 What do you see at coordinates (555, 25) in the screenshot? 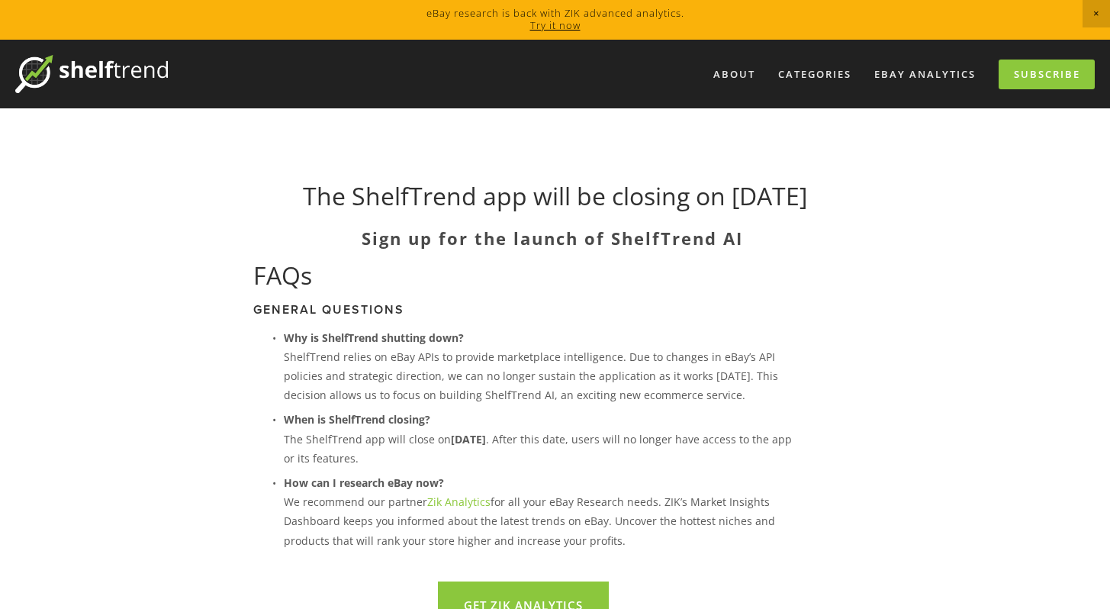
I see `a: Try it now` at bounding box center [555, 25].